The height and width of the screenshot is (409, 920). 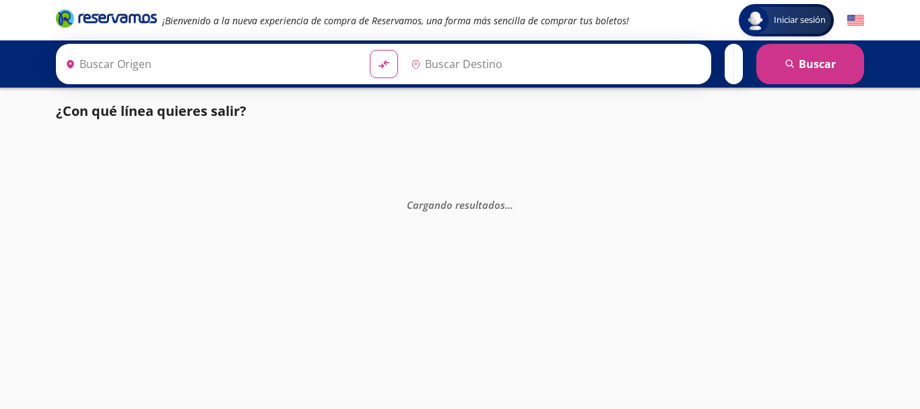 I want to click on em: ¡Bienvenido a la nueva experiencia de compra de Reservamos, una forma más sencilla de comprar tus..., so click(x=395, y=20).